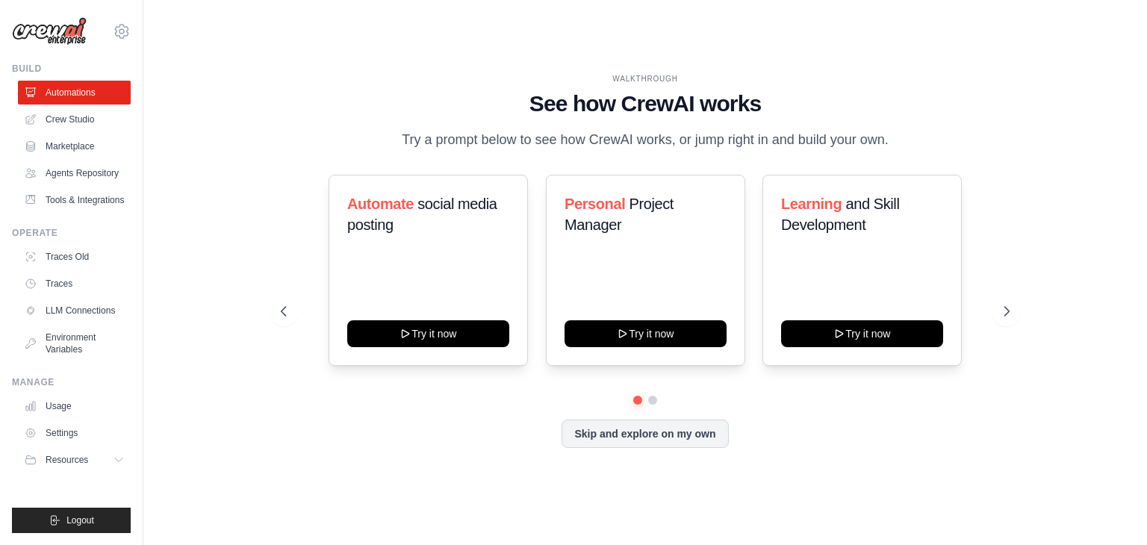 The height and width of the screenshot is (545, 1147). Describe the element at coordinates (74, 343) in the screenshot. I see `a: Environment Variables` at that location.